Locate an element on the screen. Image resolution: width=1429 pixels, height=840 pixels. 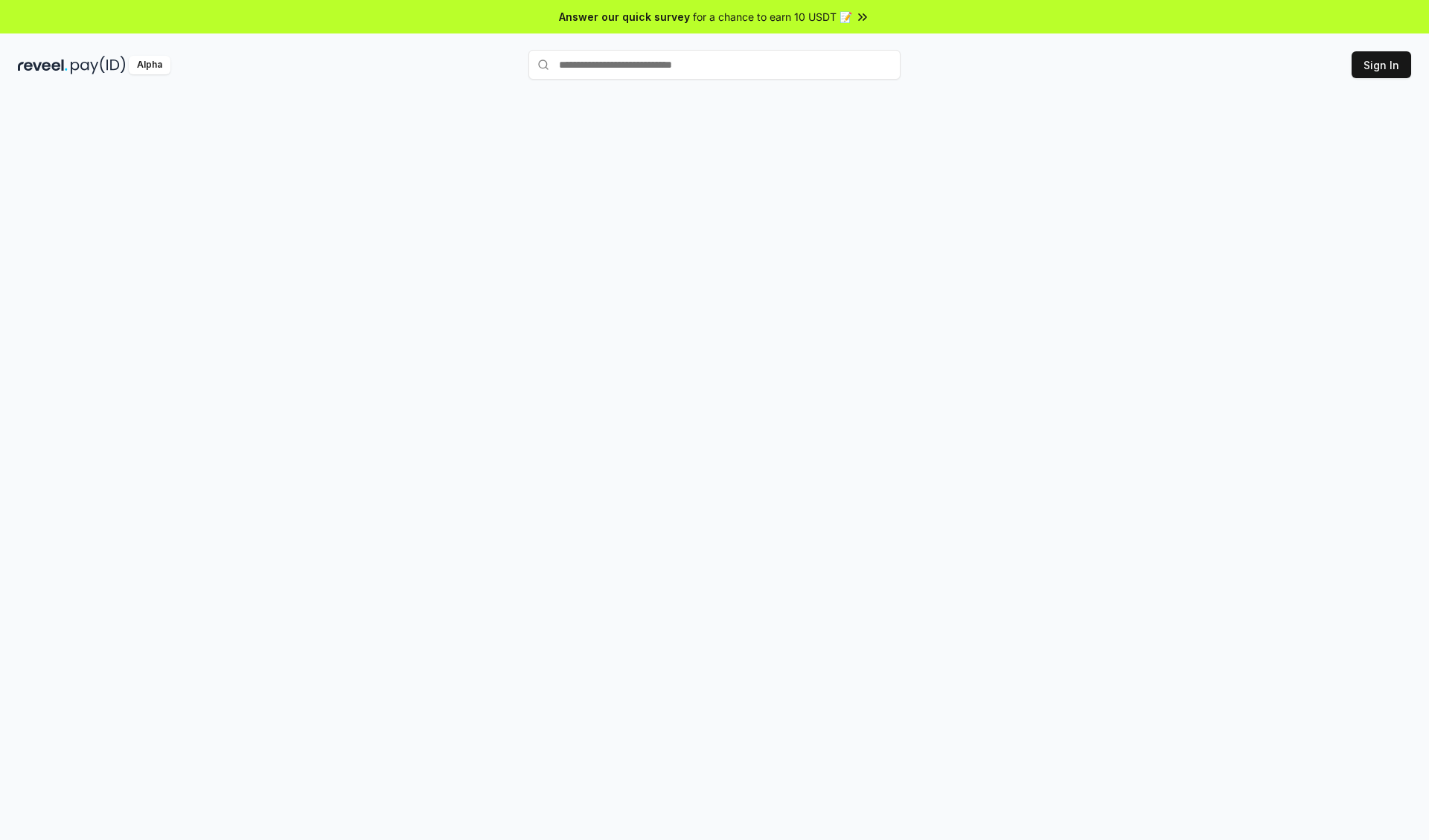
img: pay_id is located at coordinates (98, 65).